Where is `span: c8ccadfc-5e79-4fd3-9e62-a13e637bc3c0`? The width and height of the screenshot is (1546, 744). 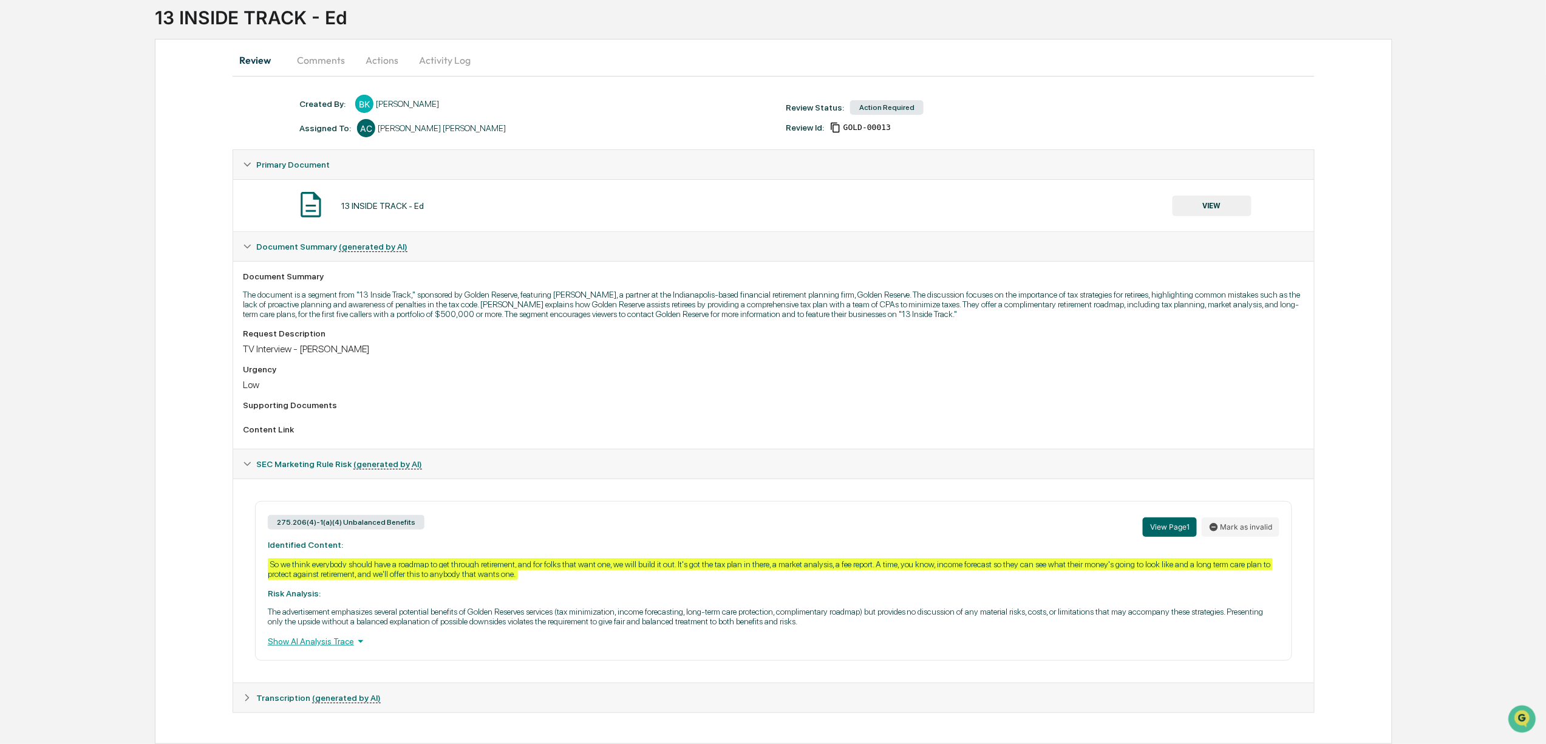 span: c8ccadfc-5e79-4fd3-9e62-a13e637bc3c0 is located at coordinates (867, 127).